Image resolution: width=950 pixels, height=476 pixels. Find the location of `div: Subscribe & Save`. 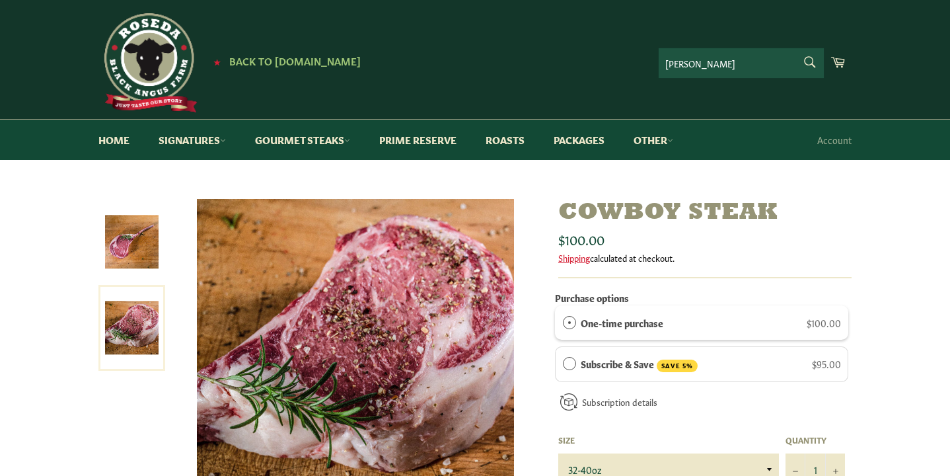

div: Subscribe & Save is located at coordinates (570, 363).